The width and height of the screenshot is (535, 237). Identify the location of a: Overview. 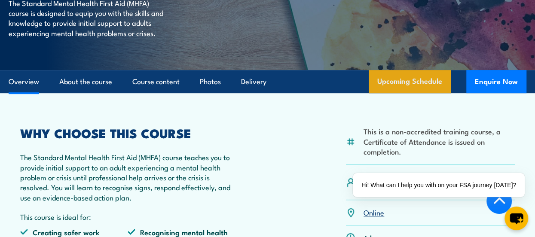
(24, 82).